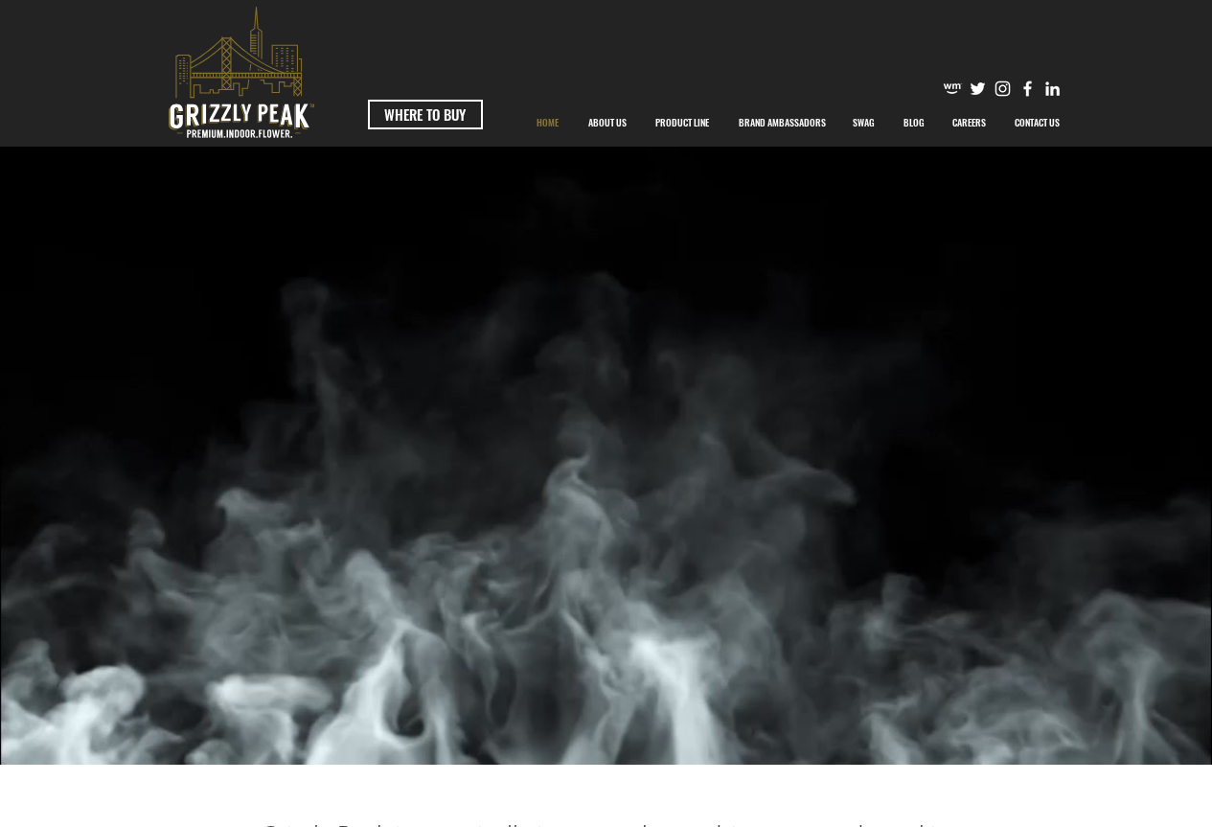 The image size is (1212, 827). Describe the element at coordinates (952, 88) in the screenshot. I see `img: weedmaps` at that location.